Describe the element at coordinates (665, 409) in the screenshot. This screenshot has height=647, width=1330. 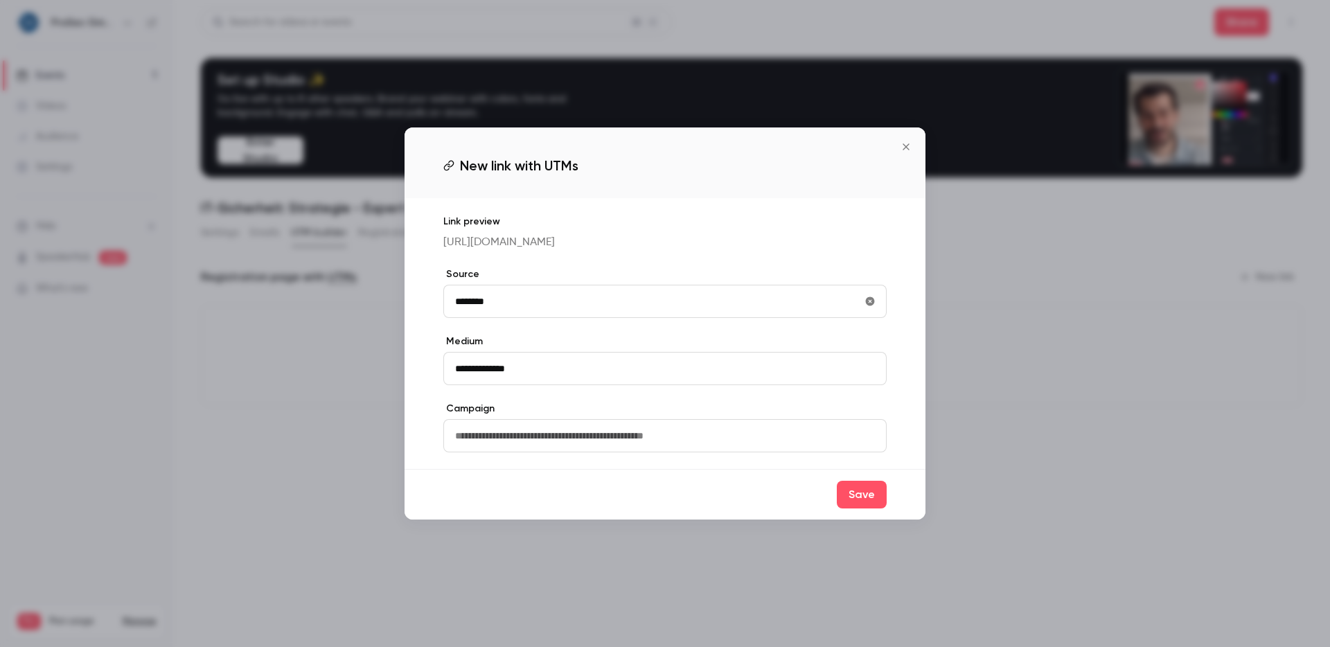
I see `label: Campaign` at that location.